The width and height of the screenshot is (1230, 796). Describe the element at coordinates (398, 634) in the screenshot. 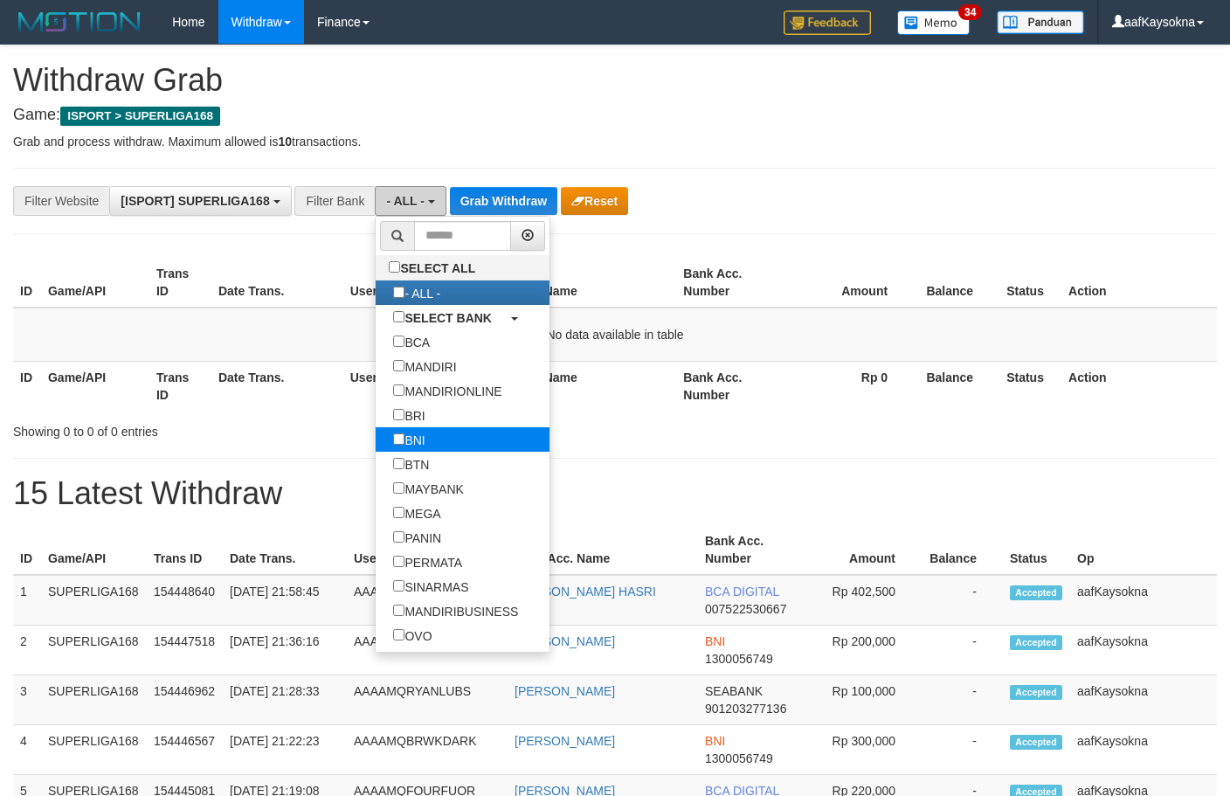

I see `input: OVO` at that location.